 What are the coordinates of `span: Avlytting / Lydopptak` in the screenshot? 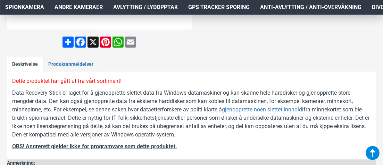 It's located at (146, 7).